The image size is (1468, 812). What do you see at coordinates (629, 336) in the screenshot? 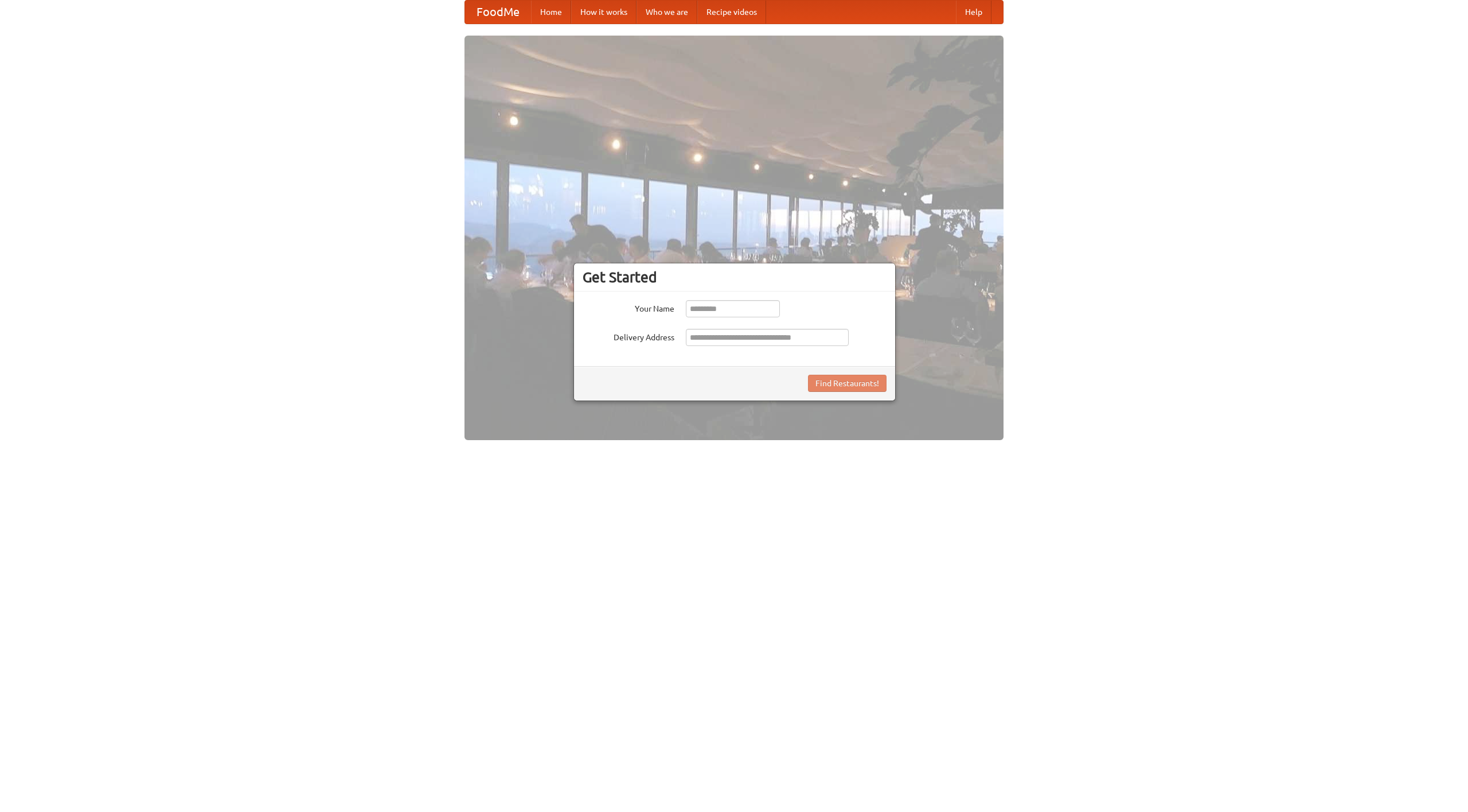
I see `label: Delivery Address` at bounding box center [629, 336].